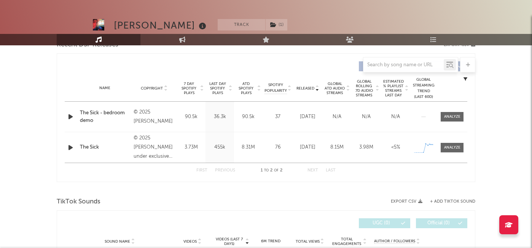  What do you see at coordinates (191, 147) in the screenshot?
I see `div: 3.73M` at bounding box center [191, 147].